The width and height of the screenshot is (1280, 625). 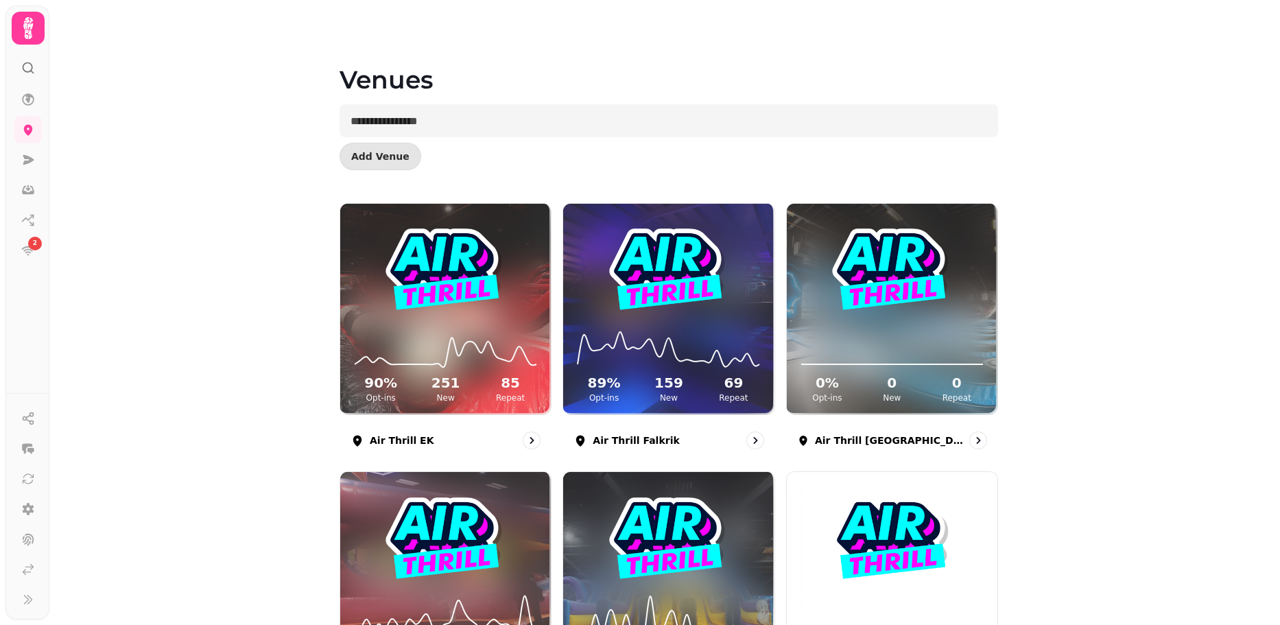 What do you see at coordinates (445, 269) in the screenshot?
I see `img: Air Thrill EK` at bounding box center [445, 269].